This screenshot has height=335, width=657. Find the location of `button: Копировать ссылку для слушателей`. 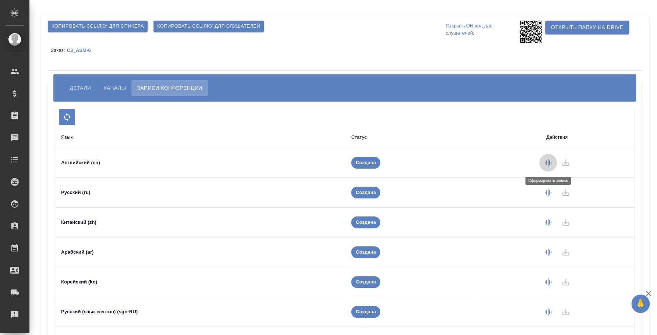

button: Копировать ссылку для слушателей is located at coordinates (209, 26).